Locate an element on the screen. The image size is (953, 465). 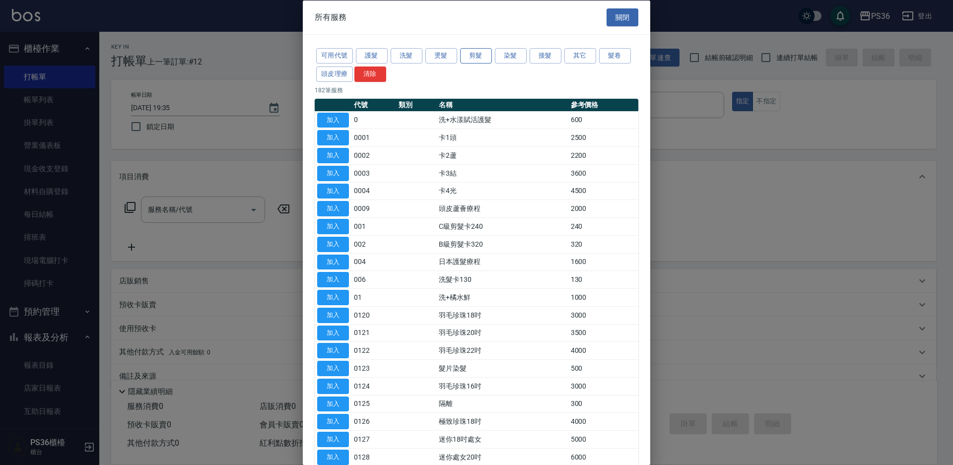
td: 0122 is located at coordinates (374, 350).